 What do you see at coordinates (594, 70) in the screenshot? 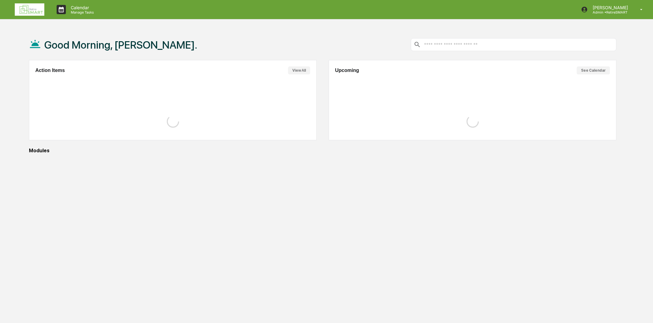
I see `button: See Calendar` at bounding box center [594, 70].